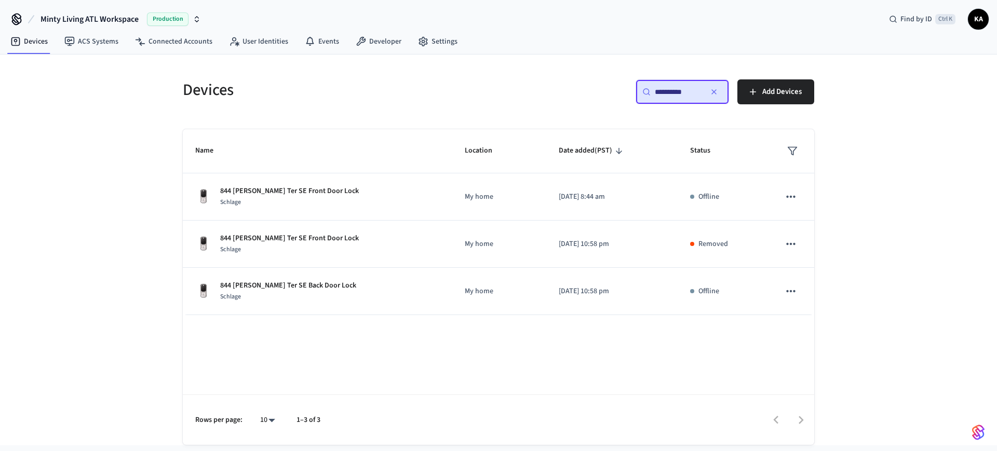 The width and height of the screenshot is (997, 451). What do you see at coordinates (922, 19) in the screenshot?
I see `div: Find by IDCtrl K` at bounding box center [922, 19].